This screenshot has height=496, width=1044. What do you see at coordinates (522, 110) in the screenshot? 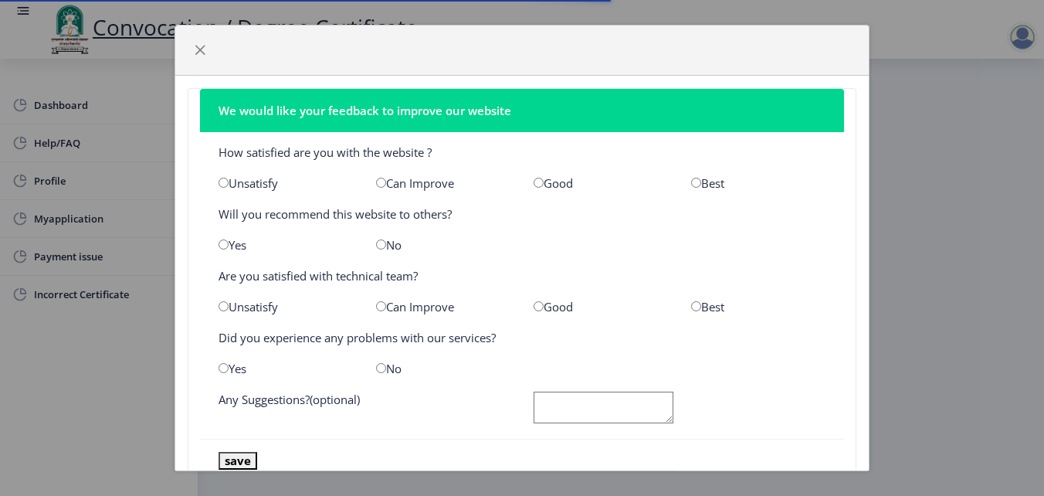
I see `nb-card-header: We would like your feedback to improve our website` at bounding box center [522, 110].